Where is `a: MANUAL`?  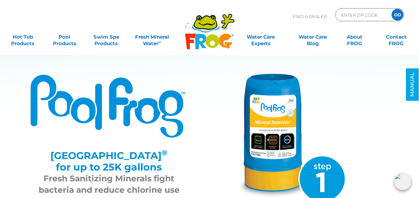 a: MANUAL is located at coordinates (412, 84).